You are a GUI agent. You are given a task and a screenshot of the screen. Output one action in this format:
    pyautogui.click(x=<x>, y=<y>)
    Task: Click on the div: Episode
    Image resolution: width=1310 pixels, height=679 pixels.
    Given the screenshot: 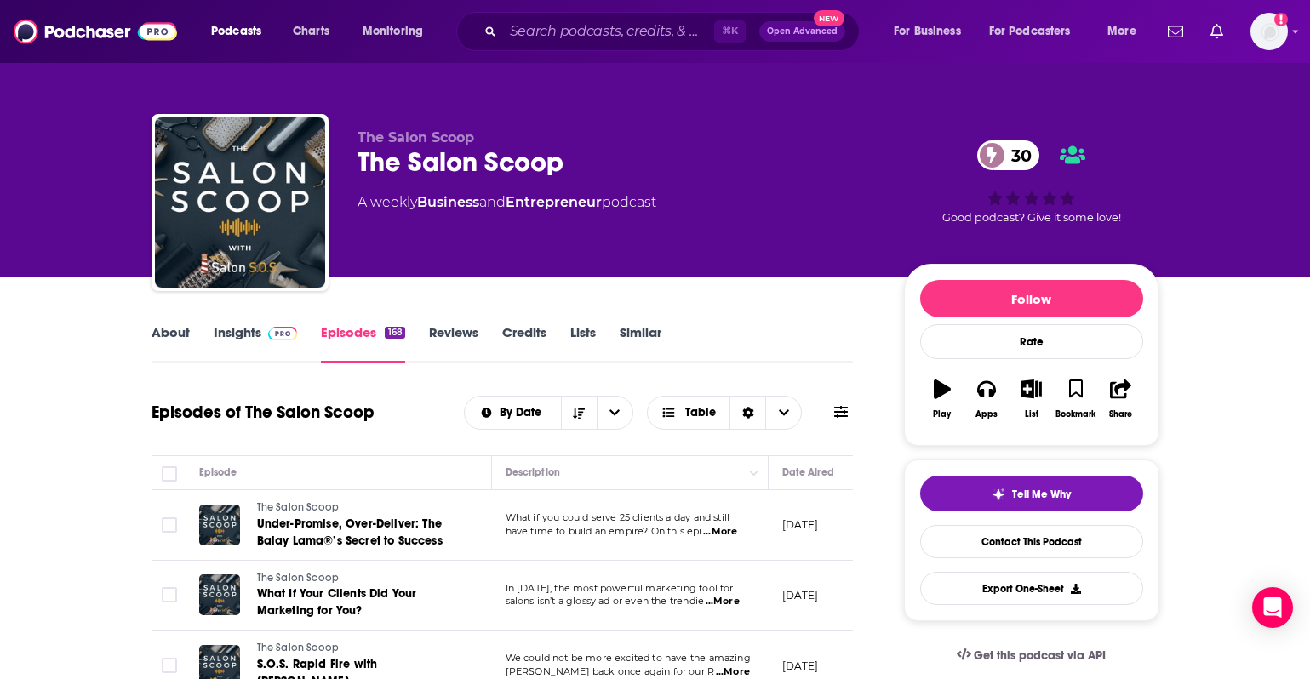 What is the action you would take?
    pyautogui.click(x=218, y=473)
    